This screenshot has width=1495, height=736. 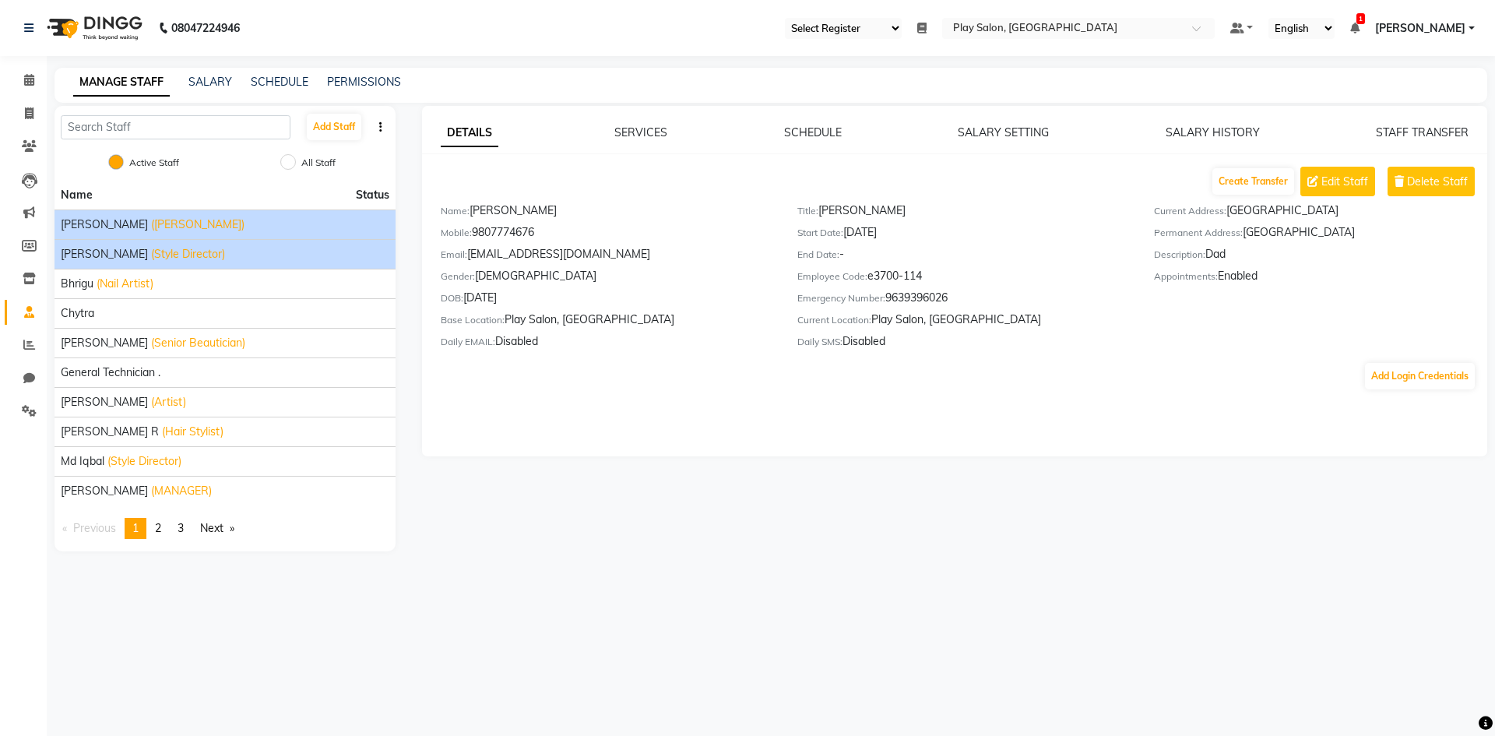 What do you see at coordinates (832, 276) in the screenshot?
I see `label: Employee Code:` at bounding box center [832, 276].